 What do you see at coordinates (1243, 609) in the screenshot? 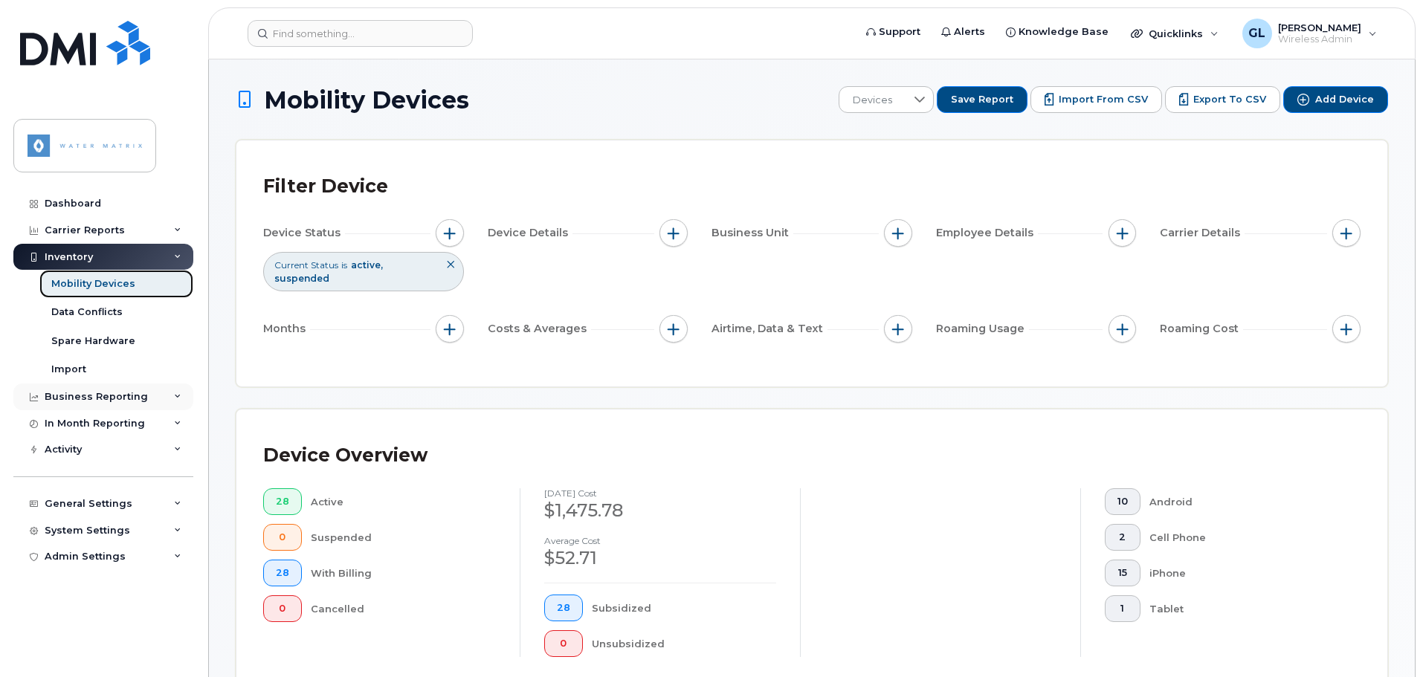
I see `div: Tablet` at bounding box center [1243, 609].